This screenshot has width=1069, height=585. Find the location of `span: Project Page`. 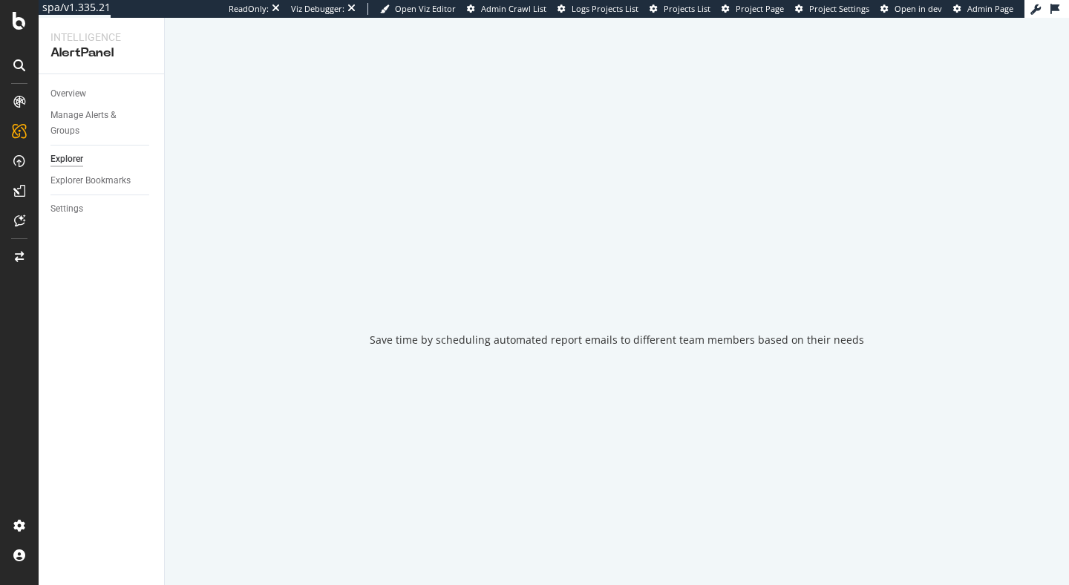

span: Project Page is located at coordinates (760, 8).